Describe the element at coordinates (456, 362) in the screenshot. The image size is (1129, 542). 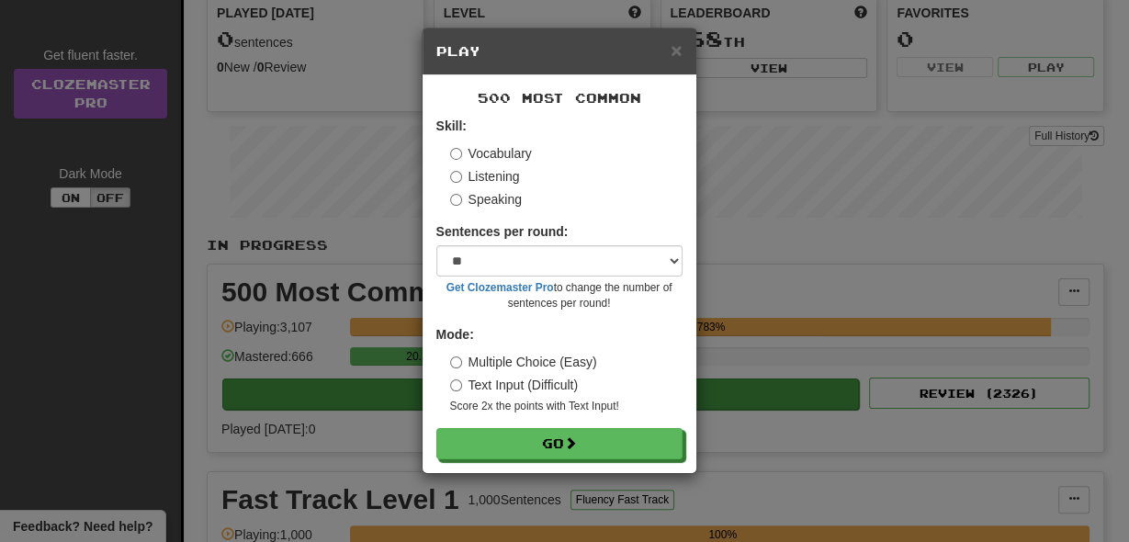
I see `input: Multiple Choice (Easy)` at that location.